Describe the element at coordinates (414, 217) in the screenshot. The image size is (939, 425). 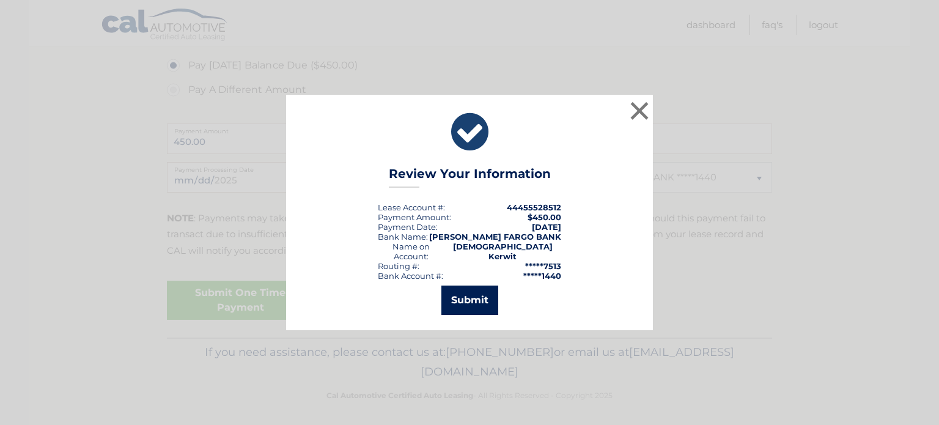
I see `div: Payment Amount:` at that location.